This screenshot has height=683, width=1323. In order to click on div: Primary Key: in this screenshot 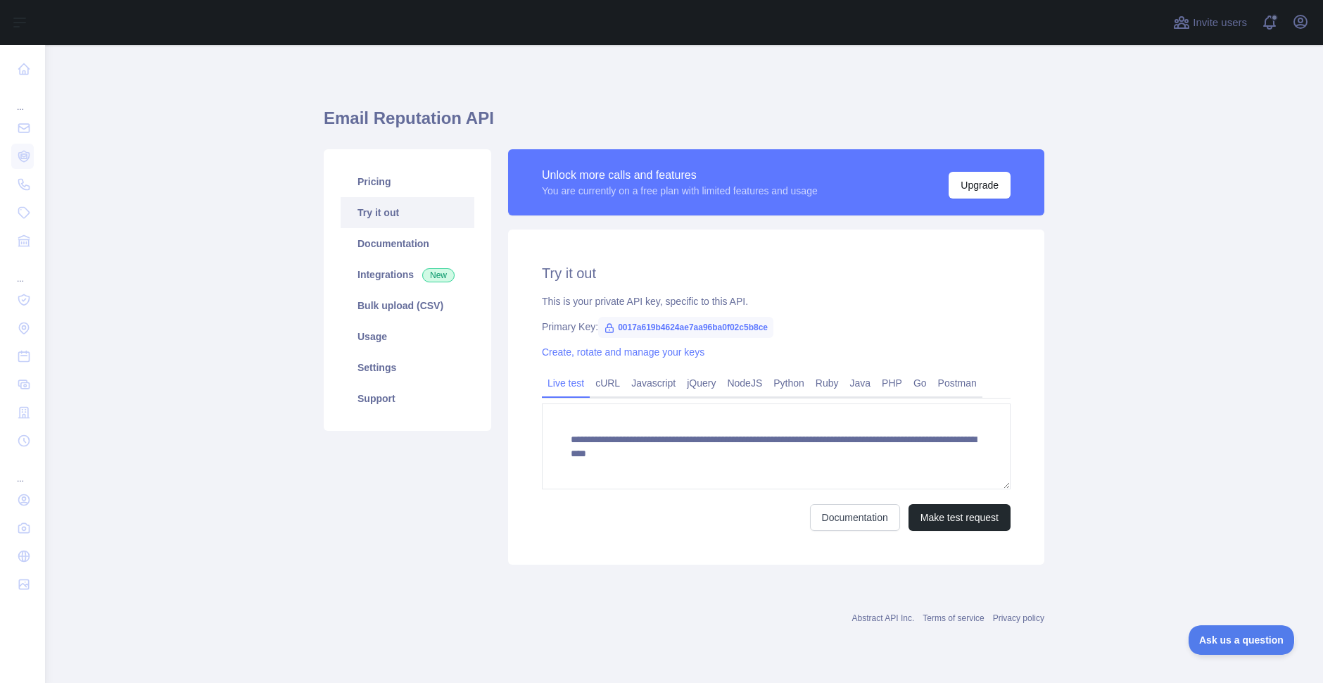, I will do `click(776, 327)`.